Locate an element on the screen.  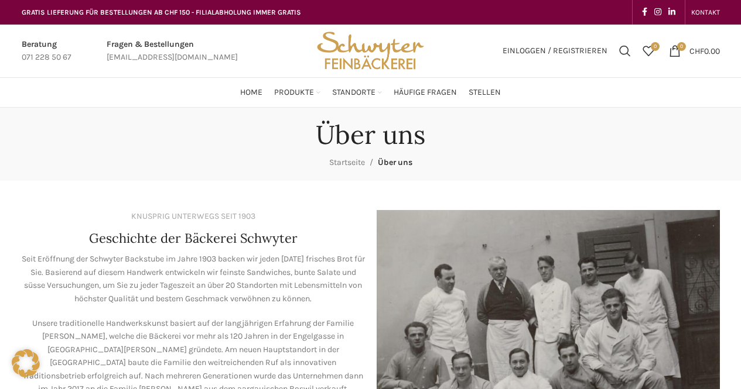
a: Home is located at coordinates (251, 93).